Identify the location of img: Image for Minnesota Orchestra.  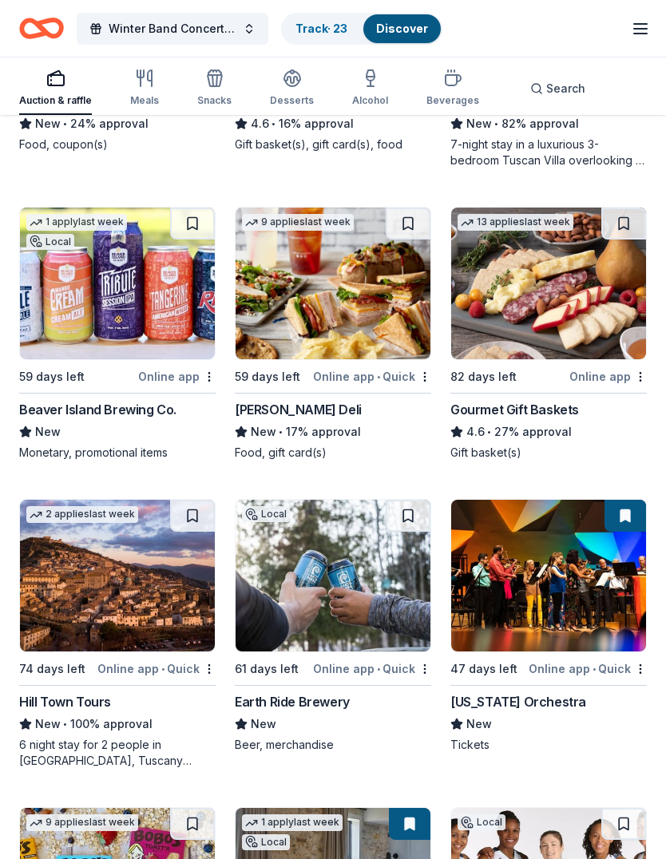
(549, 576).